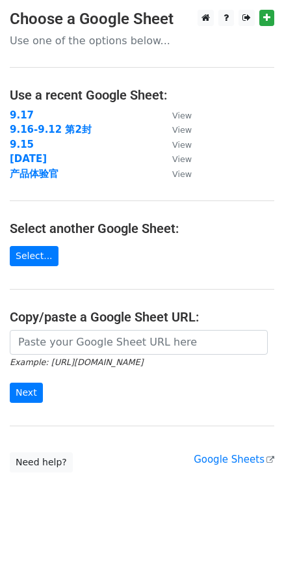 The image size is (284, 561). Describe the element at coordinates (142, 19) in the screenshot. I see `h3: Choose a Google Sheet` at that location.